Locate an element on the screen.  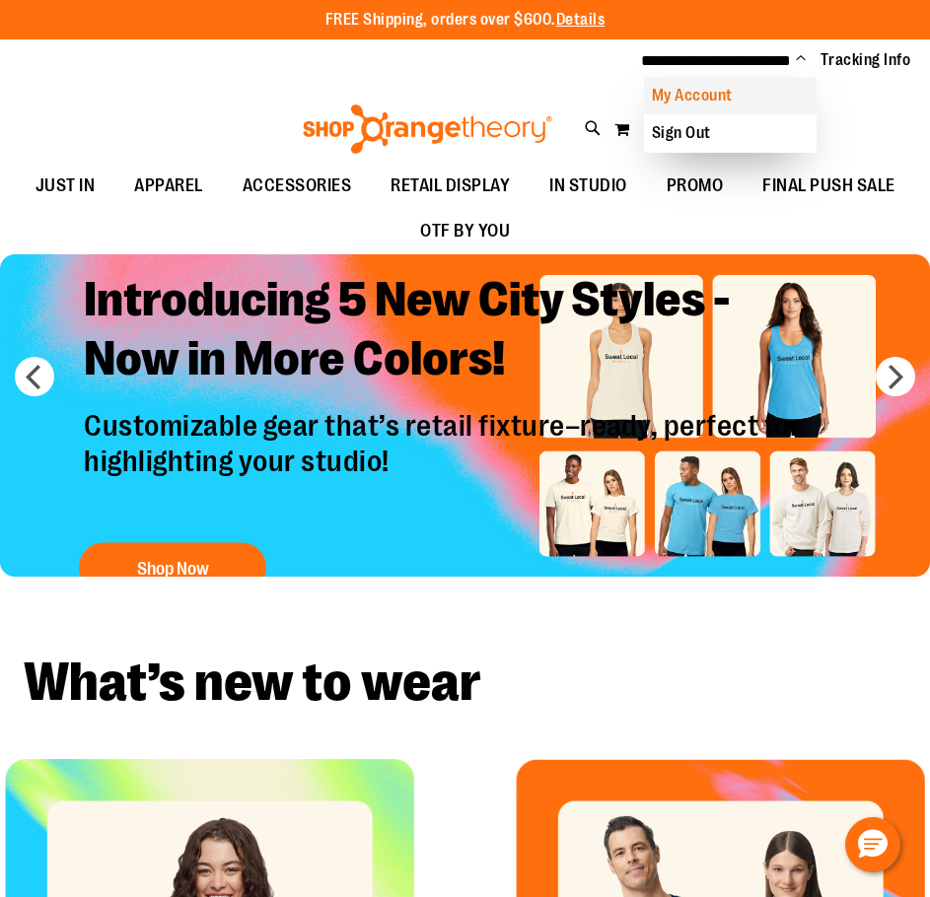
span: FINAL PUSH SALE is located at coordinates (828, 185).